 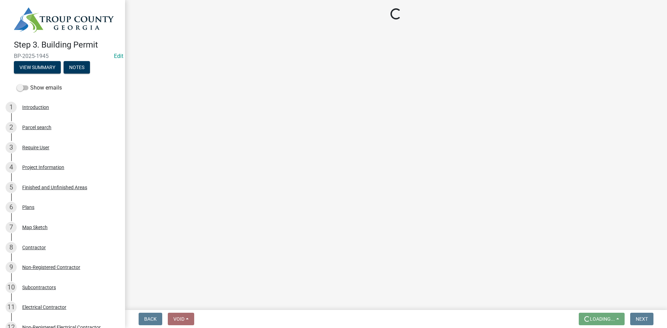 I want to click on div: 3, so click(x=11, y=148).